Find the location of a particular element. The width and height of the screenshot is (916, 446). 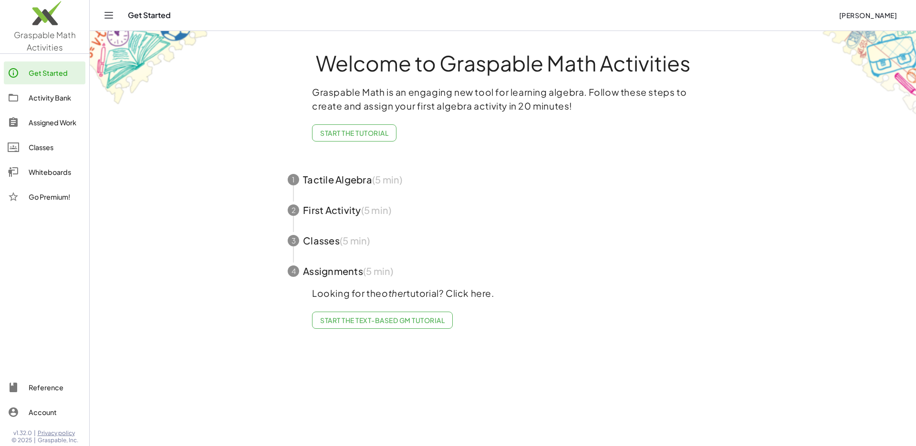

button: Start the Tutorial is located at coordinates (354, 133).